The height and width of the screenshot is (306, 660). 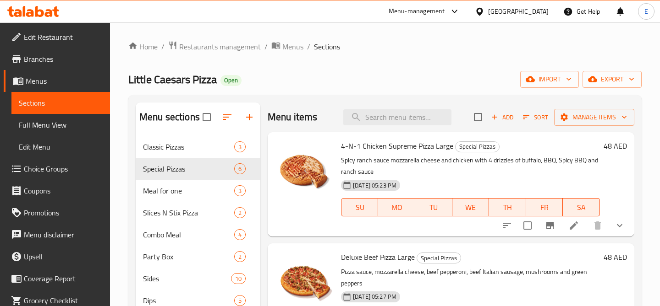 What do you see at coordinates (359, 207) in the screenshot?
I see `button: SU` at bounding box center [359, 207].